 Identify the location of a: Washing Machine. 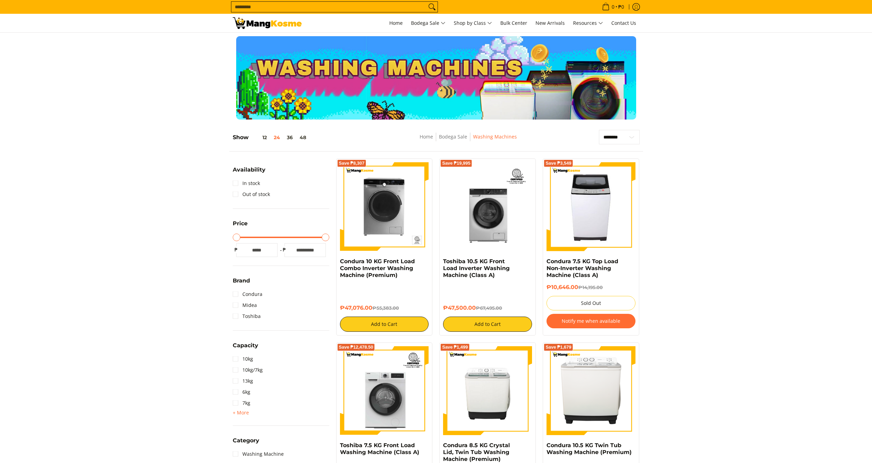
(258, 454).